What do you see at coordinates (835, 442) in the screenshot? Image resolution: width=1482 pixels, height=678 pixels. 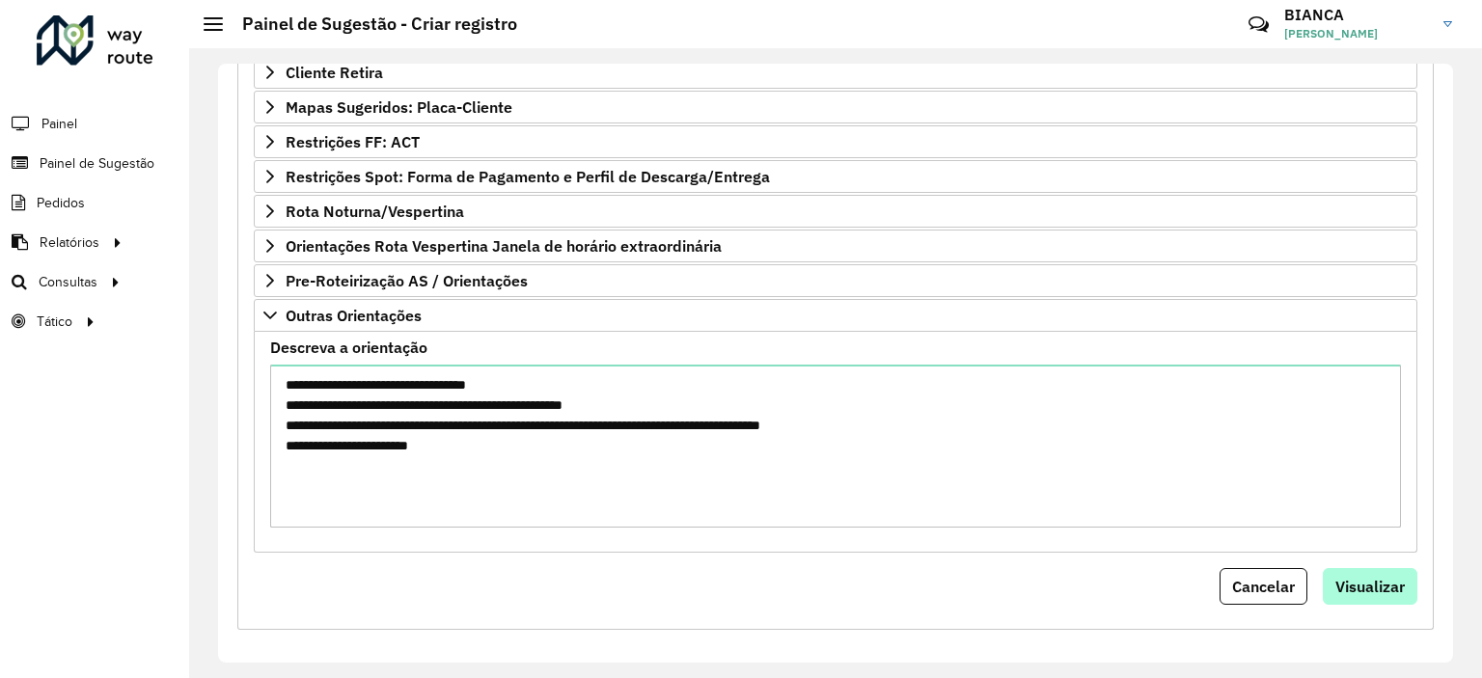 I see `div: Outras Orientações` at bounding box center [835, 442].